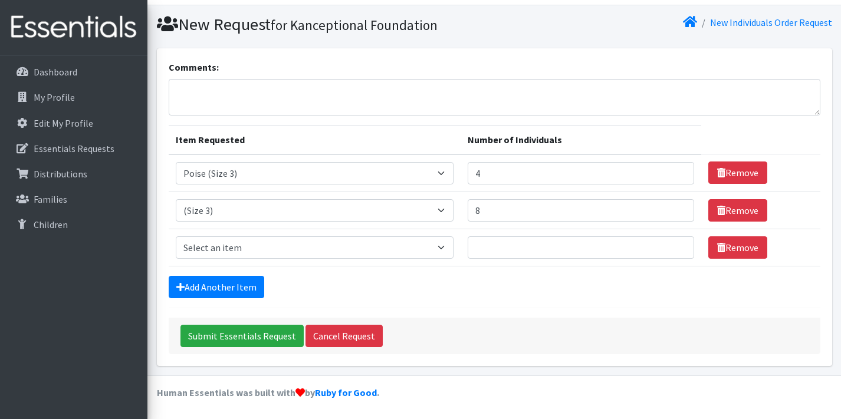 The height and width of the screenshot is (419, 841). What do you see at coordinates (63, 123) in the screenshot?
I see `p: Edit My Profile` at bounding box center [63, 123].